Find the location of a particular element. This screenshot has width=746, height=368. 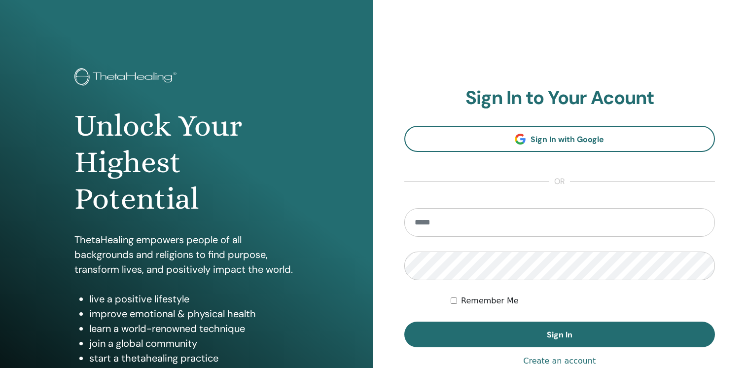

label: Remember Me is located at coordinates (489, 301).